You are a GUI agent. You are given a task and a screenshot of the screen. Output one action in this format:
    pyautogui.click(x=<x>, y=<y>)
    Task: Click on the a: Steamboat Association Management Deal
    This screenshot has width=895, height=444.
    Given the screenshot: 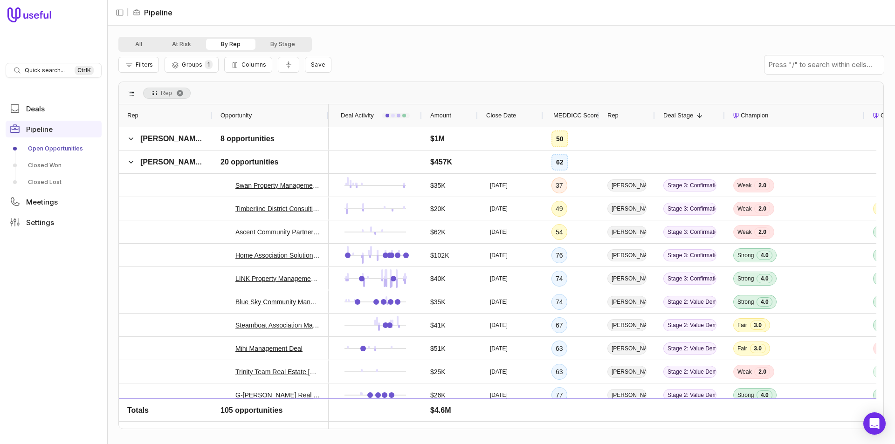 What is the action you would take?
    pyautogui.click(x=278, y=325)
    